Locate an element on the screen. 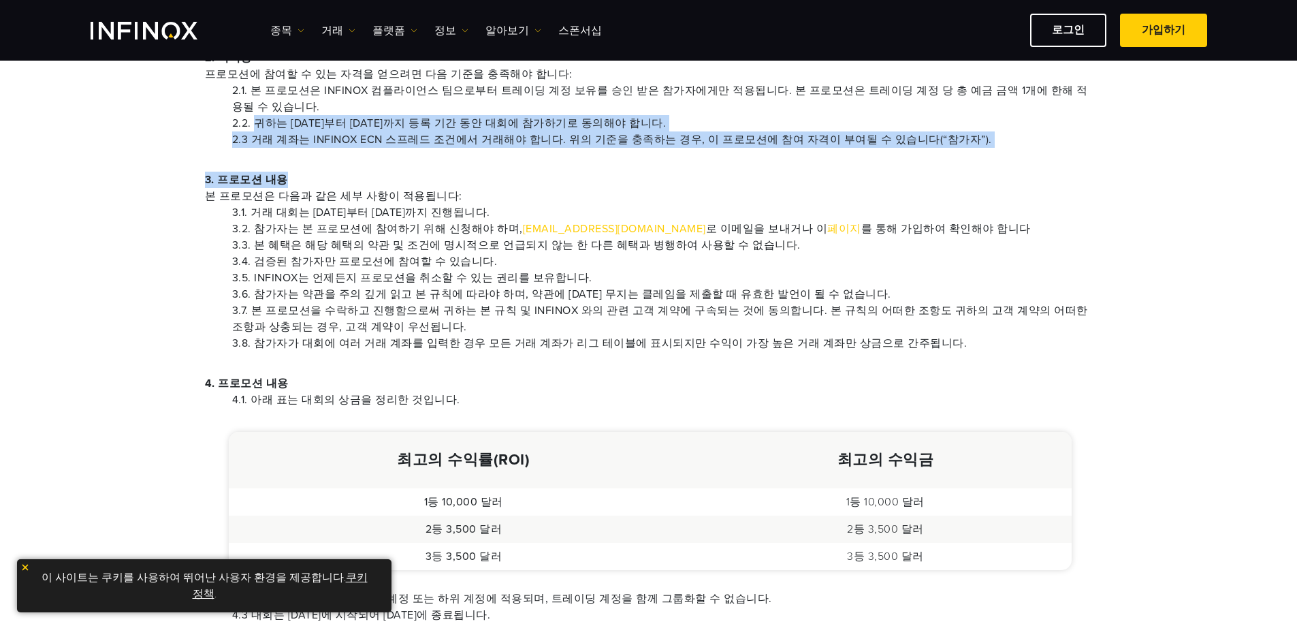 The height and width of the screenshot is (626, 1297). li: 3.3. 본 혜택은 해당 혜택의 약관 및 조건에 명시적으로 언급되지 않는 한 다른 혜택과 병행하여 사용할 수 없습니다. is located at coordinates (662, 245).